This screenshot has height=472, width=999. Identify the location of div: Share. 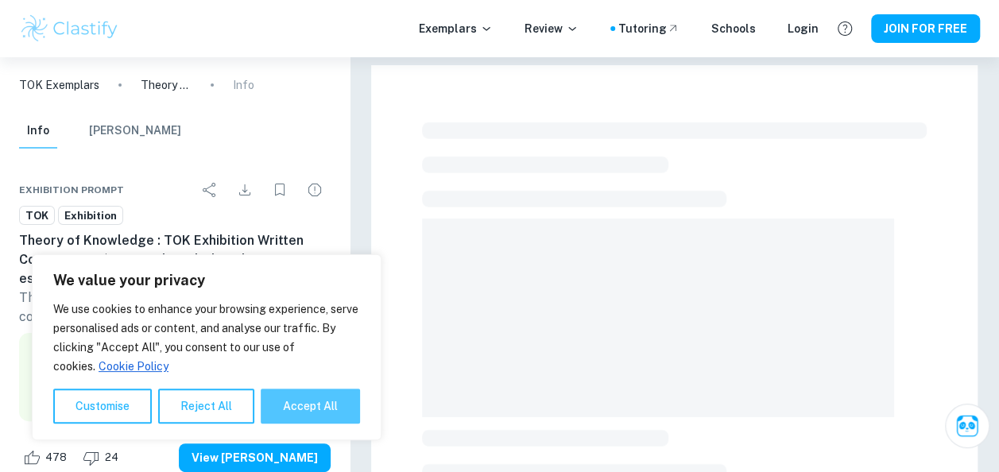
(210, 190).